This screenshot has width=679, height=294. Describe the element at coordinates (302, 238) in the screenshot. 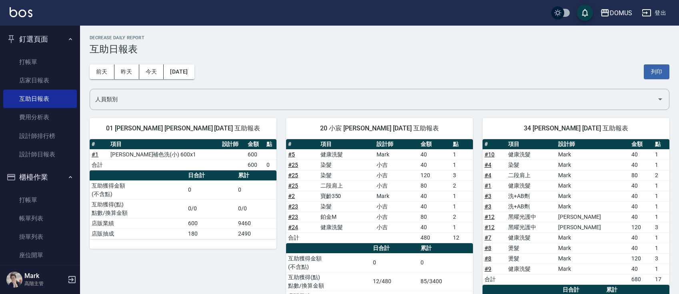

I see `td: 合計` at that location.